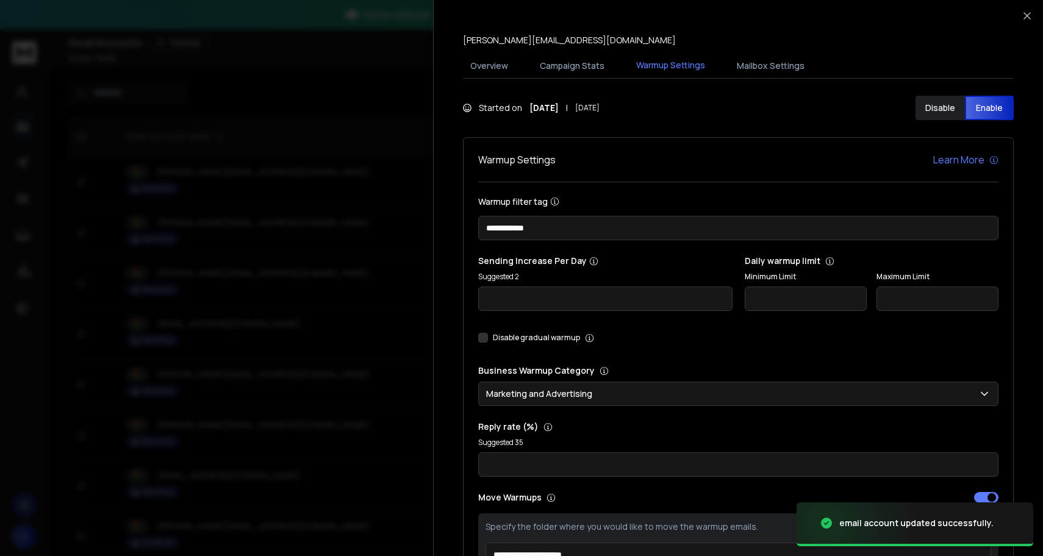  I want to click on p: Suggested 35, so click(738, 443).